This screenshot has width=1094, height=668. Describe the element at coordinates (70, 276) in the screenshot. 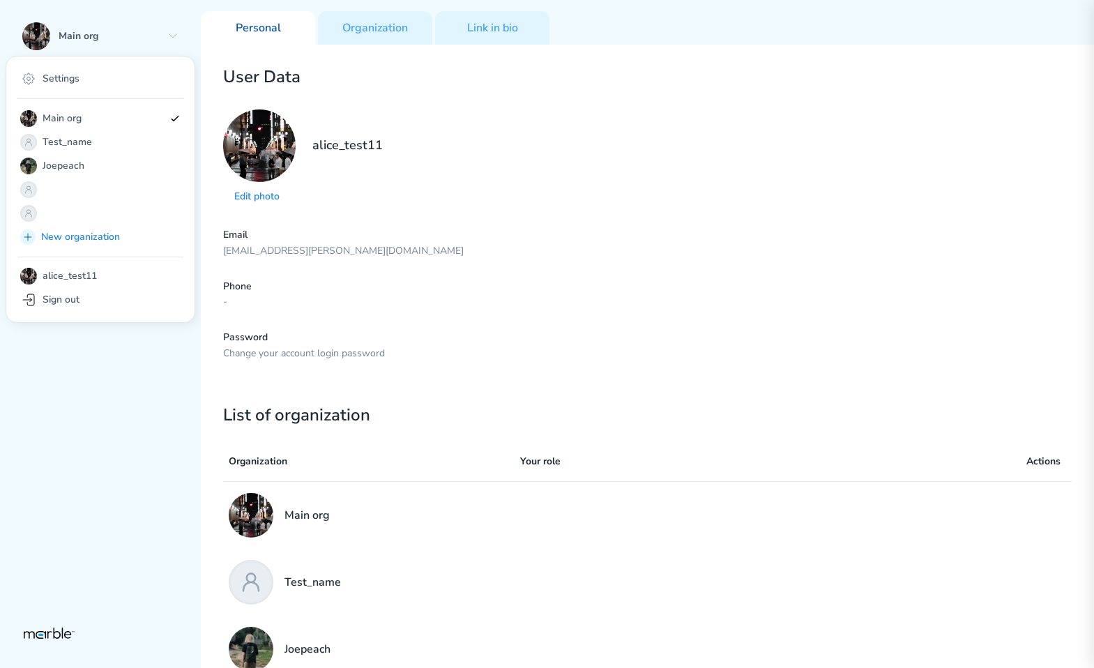

I see `p: alice_test11` at that location.